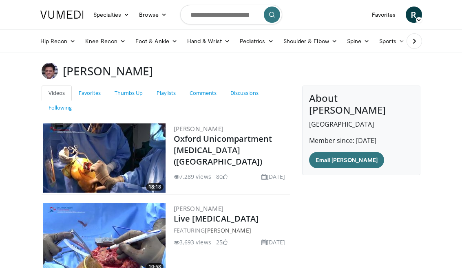 The height and width of the screenshot is (268, 462). I want to click on a: Specialties, so click(111, 15).